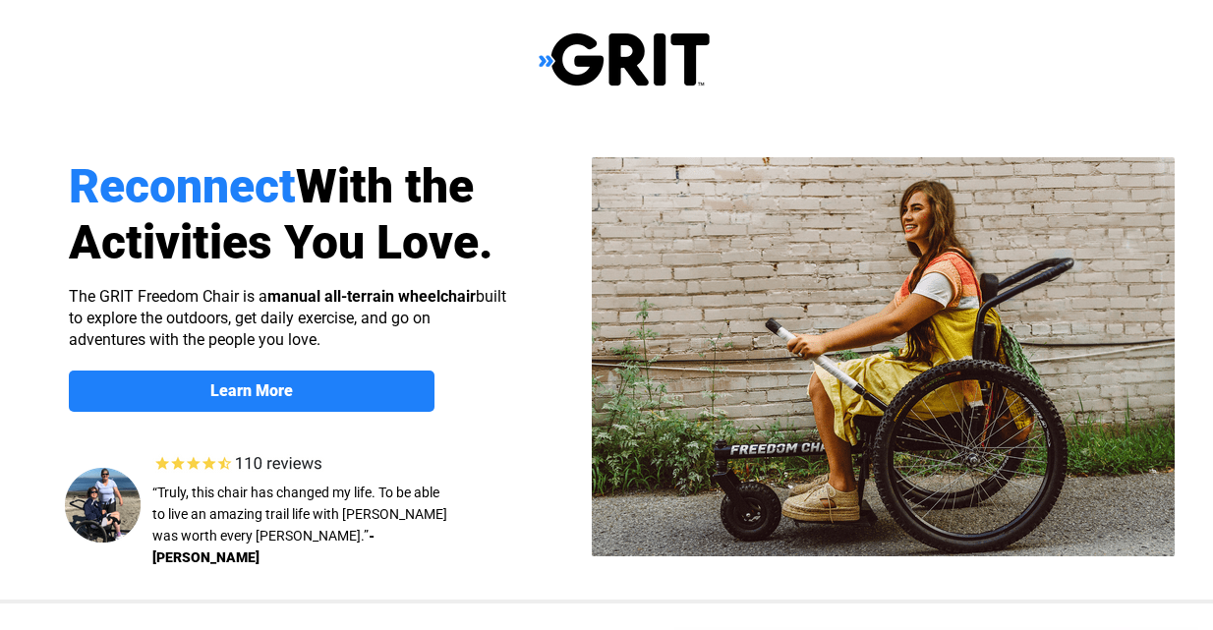  Describe the element at coordinates (287, 317) in the screenshot. I see `span: The GRIT Freedom Chair is a built to explore the outdoors, get daily exercise, and go on adventur...` at that location.